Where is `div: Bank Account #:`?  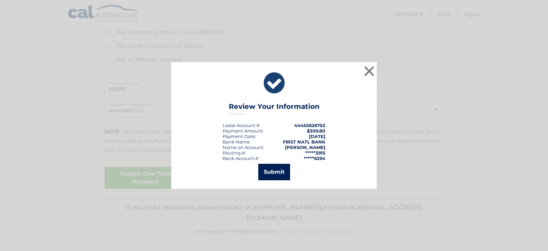
div: Bank Account #: is located at coordinates (241, 158).